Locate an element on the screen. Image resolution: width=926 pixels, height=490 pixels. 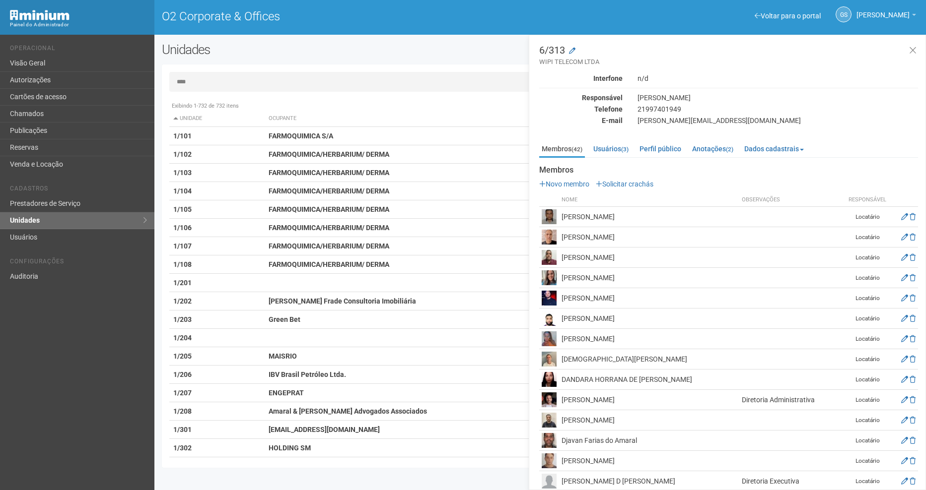
th: Ocupante: activate to sort column ascending is located at coordinates (428, 119).